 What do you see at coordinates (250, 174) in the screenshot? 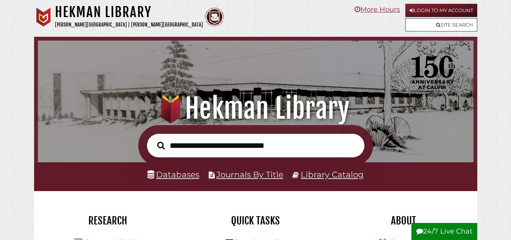
I see `a: Journals By Title` at bounding box center [250, 174].